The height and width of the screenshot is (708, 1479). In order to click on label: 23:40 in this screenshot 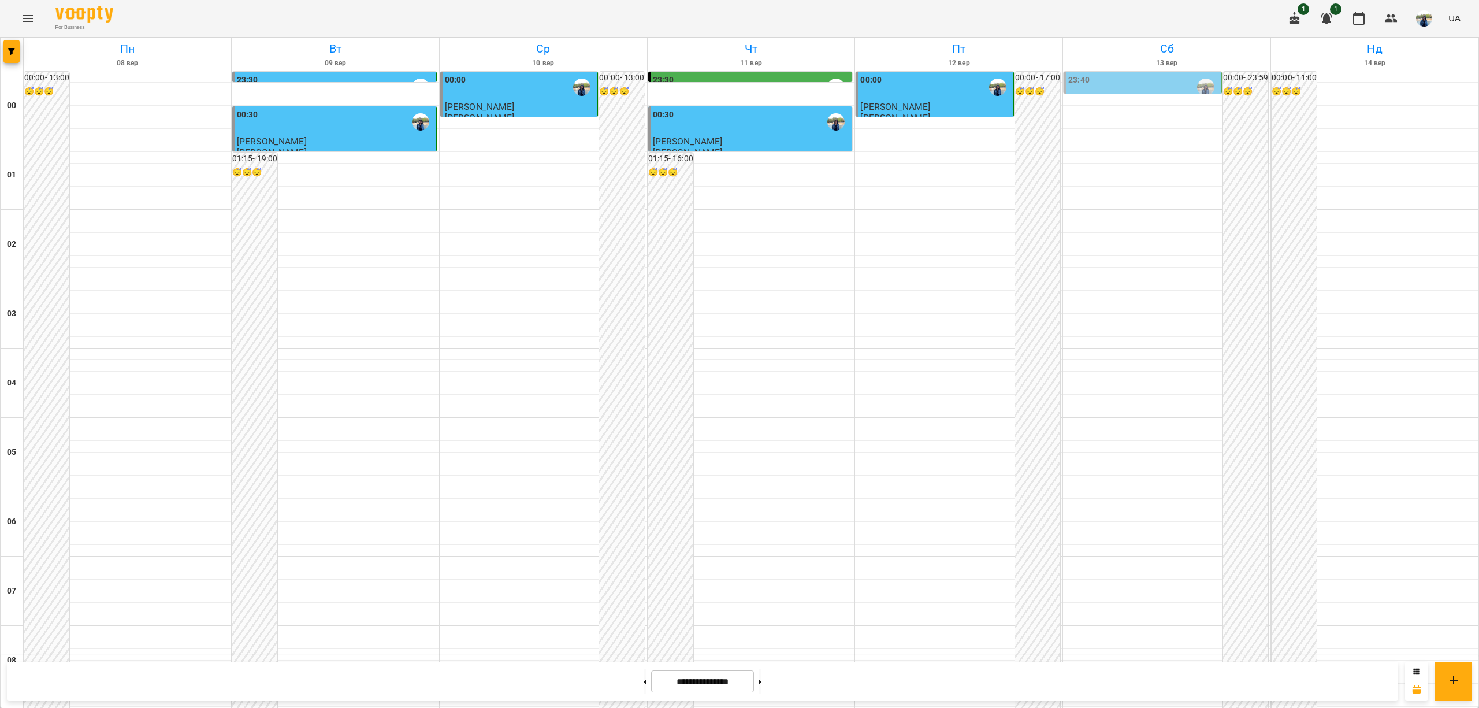, I will do `click(1078, 80)`.